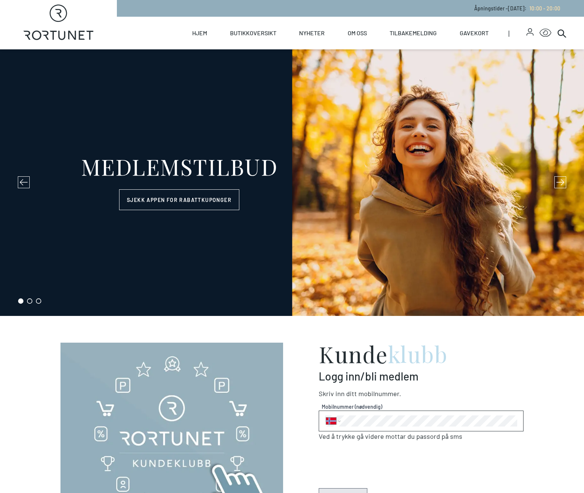 Image resolution: width=584 pixels, height=493 pixels. Describe the element at coordinates (413, 33) in the screenshot. I see `a: Tilbakemelding` at that location.